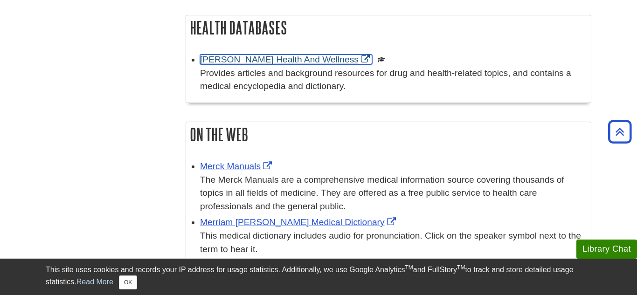 Image resolution: width=637 pixels, height=295 pixels. Describe the element at coordinates (389, 134) in the screenshot. I see `h2: On the Web` at that location.